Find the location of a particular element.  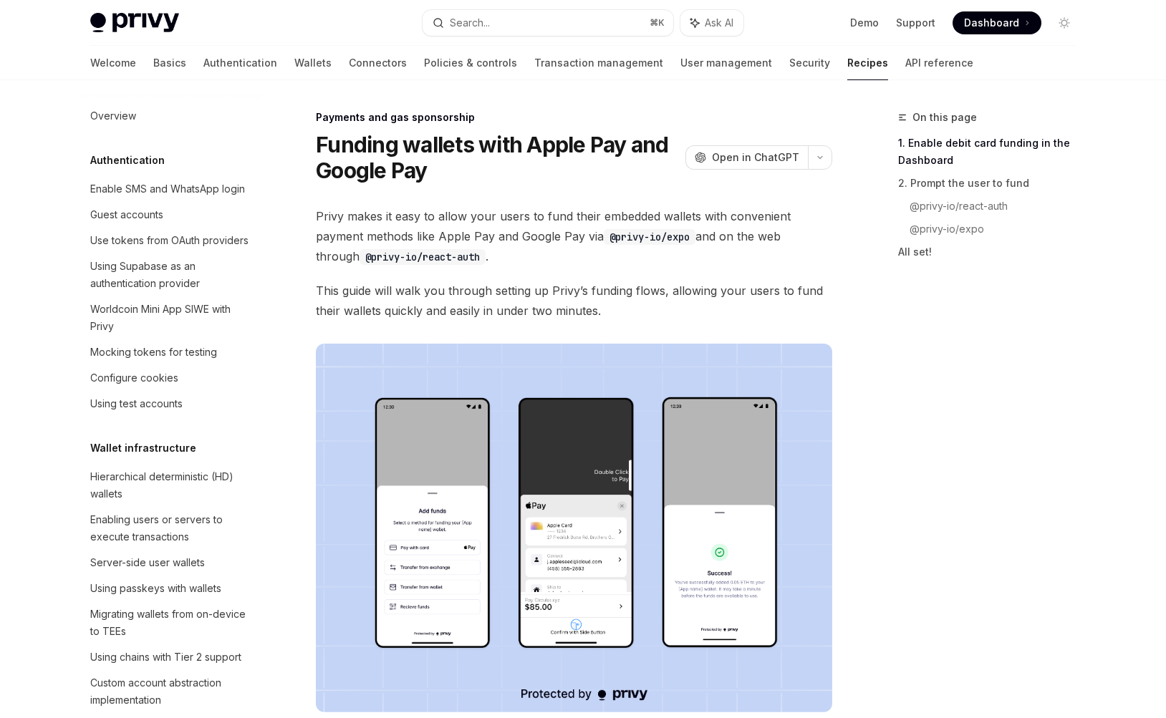

span: Open in ChatGPT is located at coordinates (756, 158).